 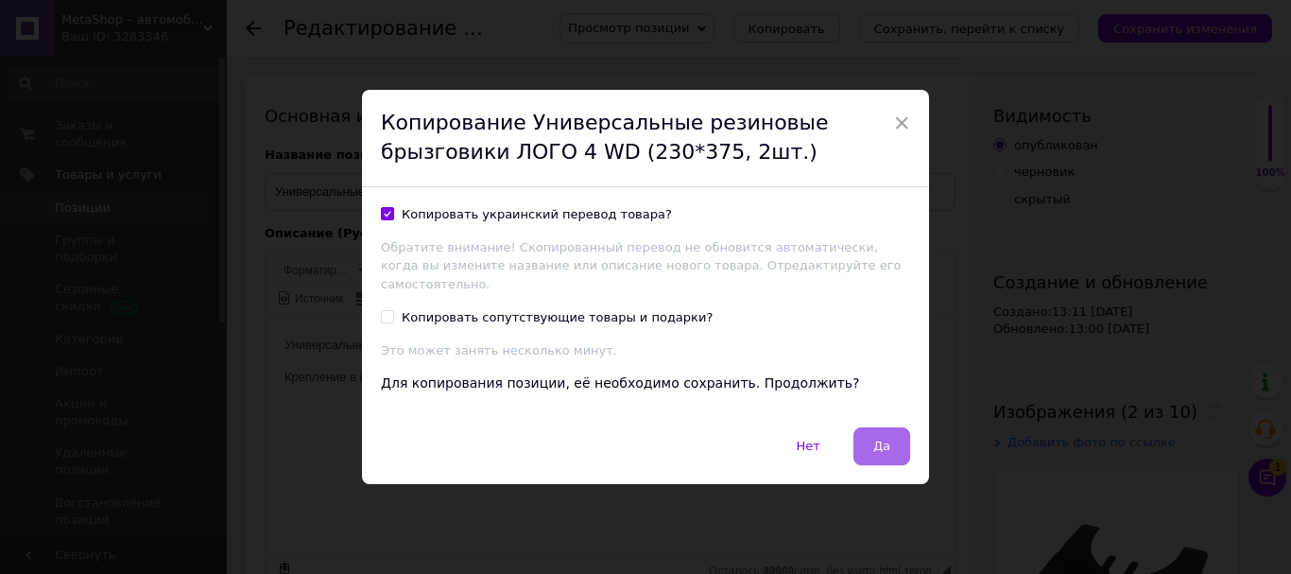 I want to click on p: Крепление в комплекте не идет, so click(x=344, y=60).